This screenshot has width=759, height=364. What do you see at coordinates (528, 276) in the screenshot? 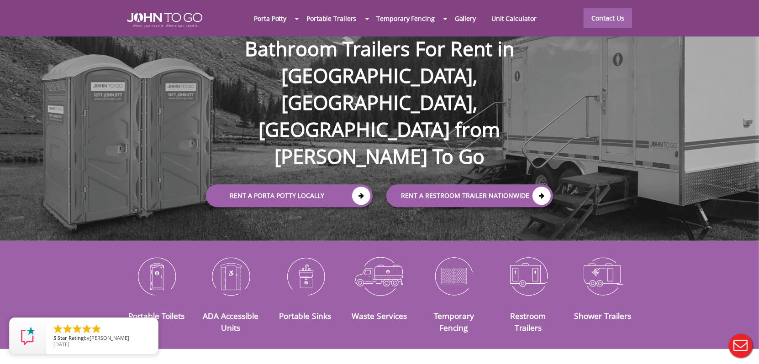
I see `img: Restroom-Trailers-icon_N.png` at bounding box center [528, 276].